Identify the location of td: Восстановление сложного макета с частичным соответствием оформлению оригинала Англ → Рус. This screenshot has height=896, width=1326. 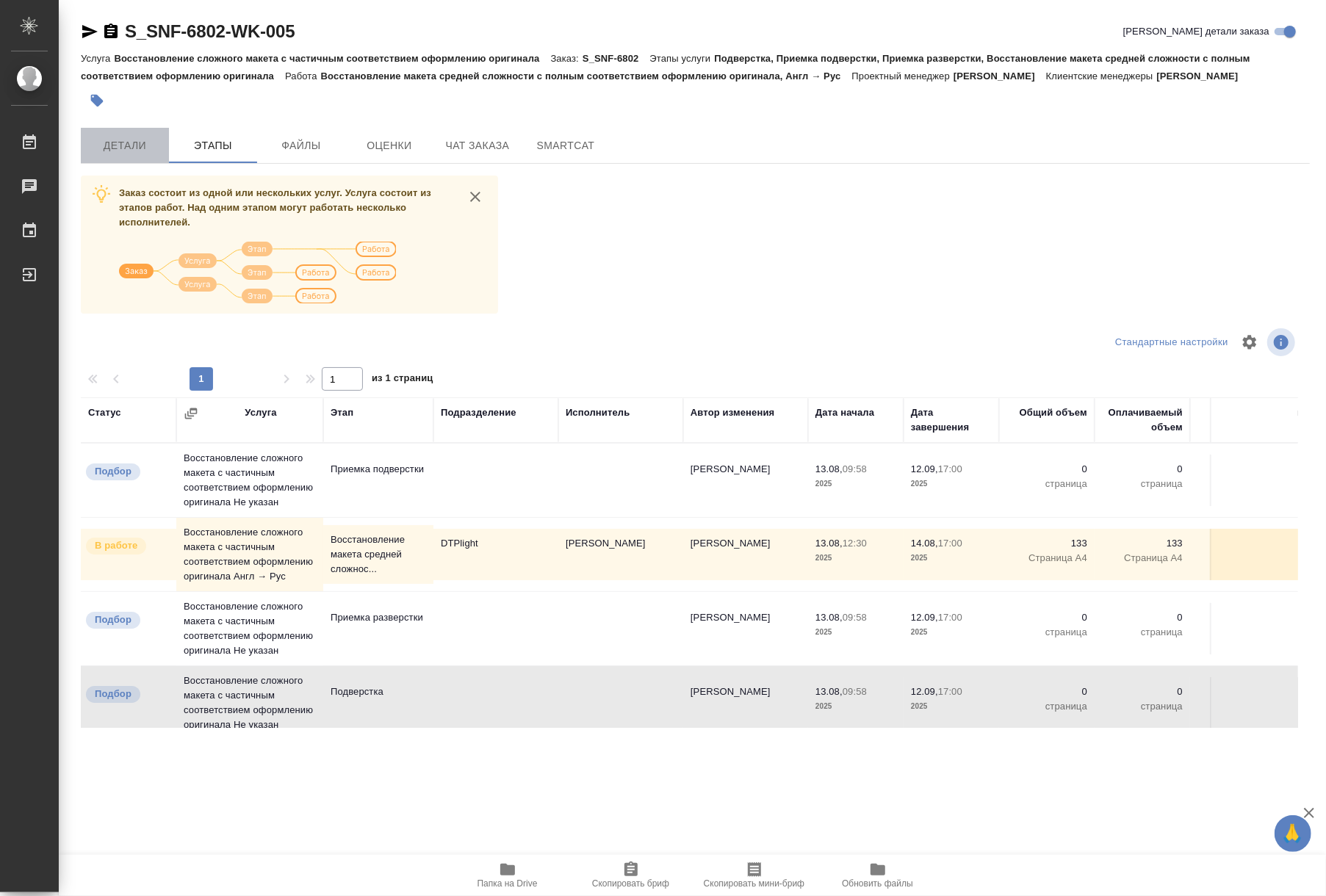
(249, 554).